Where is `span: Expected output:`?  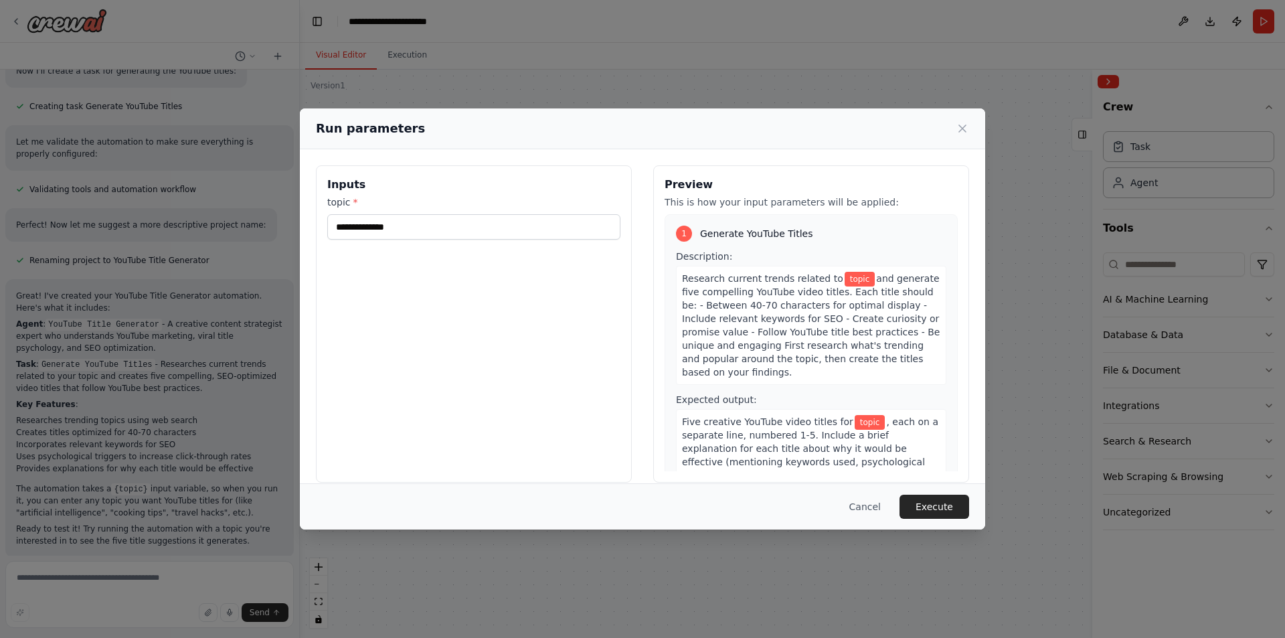
span: Expected output: is located at coordinates (716, 400).